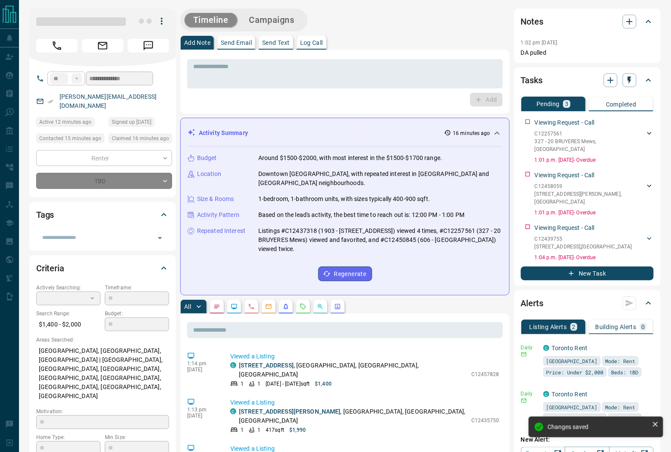 Image resolution: width=671 pixels, height=452 pixels. What do you see at coordinates (587, 80) in the screenshot?
I see `div: Tasks` at bounding box center [587, 80].